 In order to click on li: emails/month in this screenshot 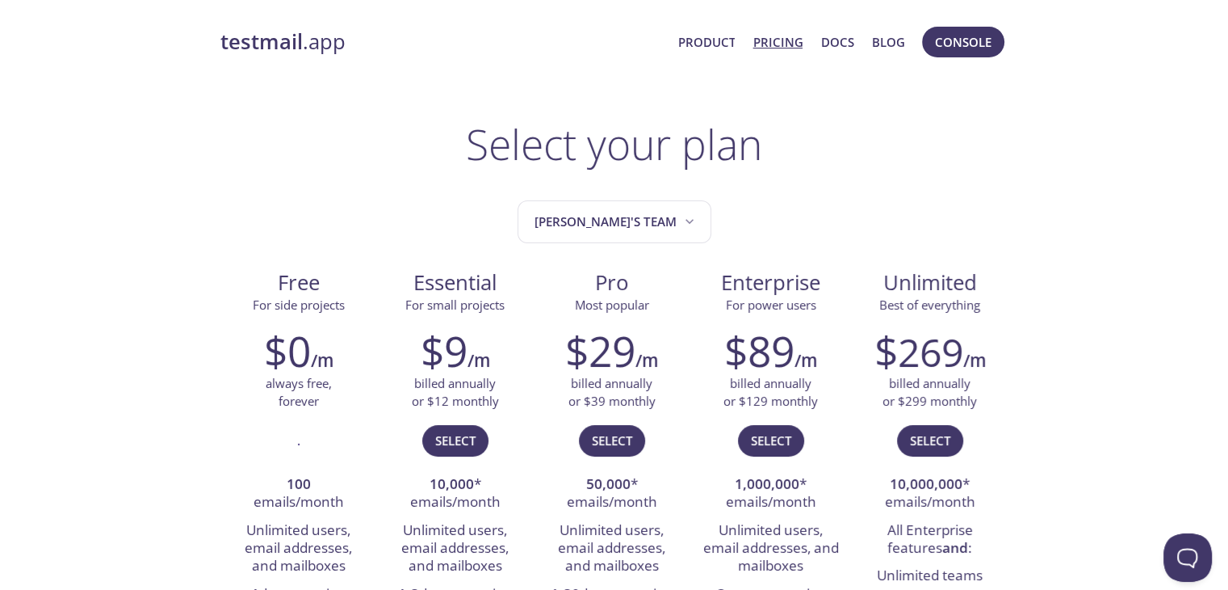, I will do `click(299, 493)`.